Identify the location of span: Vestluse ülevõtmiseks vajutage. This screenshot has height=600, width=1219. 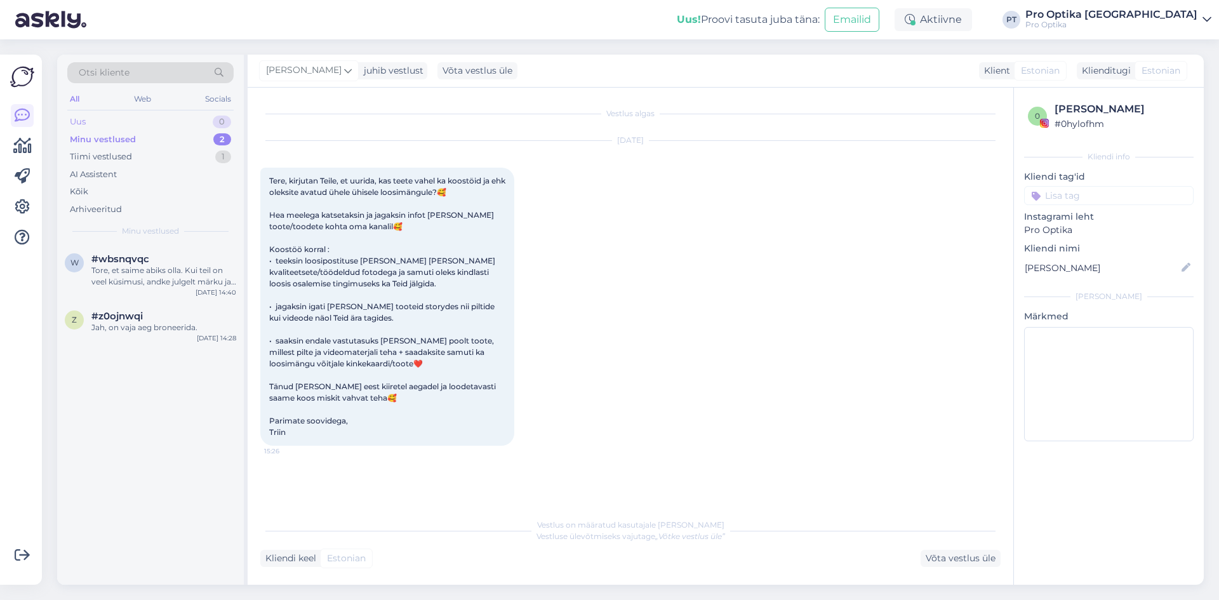
(631, 536).